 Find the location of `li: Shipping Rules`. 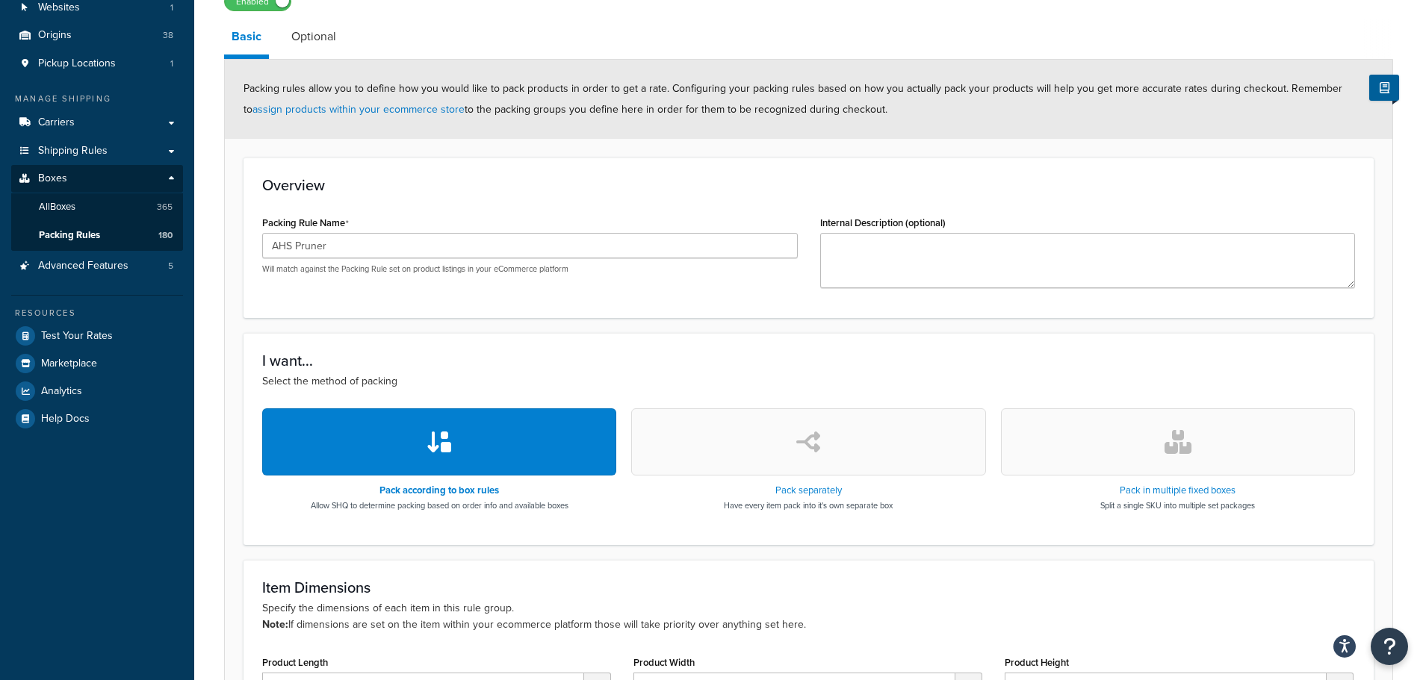

li: Shipping Rules is located at coordinates (97, 151).